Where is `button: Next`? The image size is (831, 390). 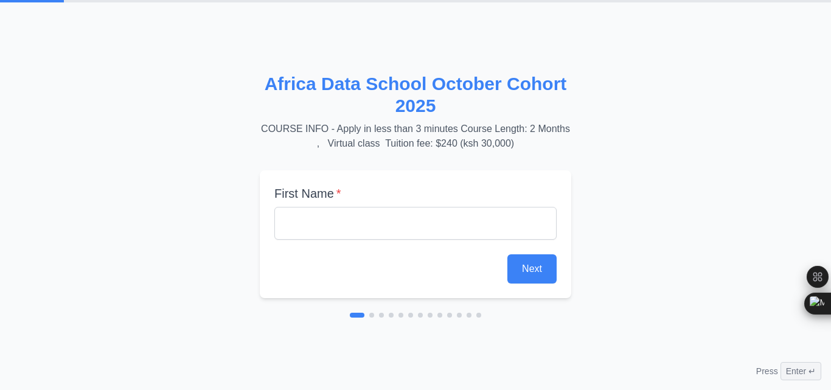 button: Next is located at coordinates (532, 269).